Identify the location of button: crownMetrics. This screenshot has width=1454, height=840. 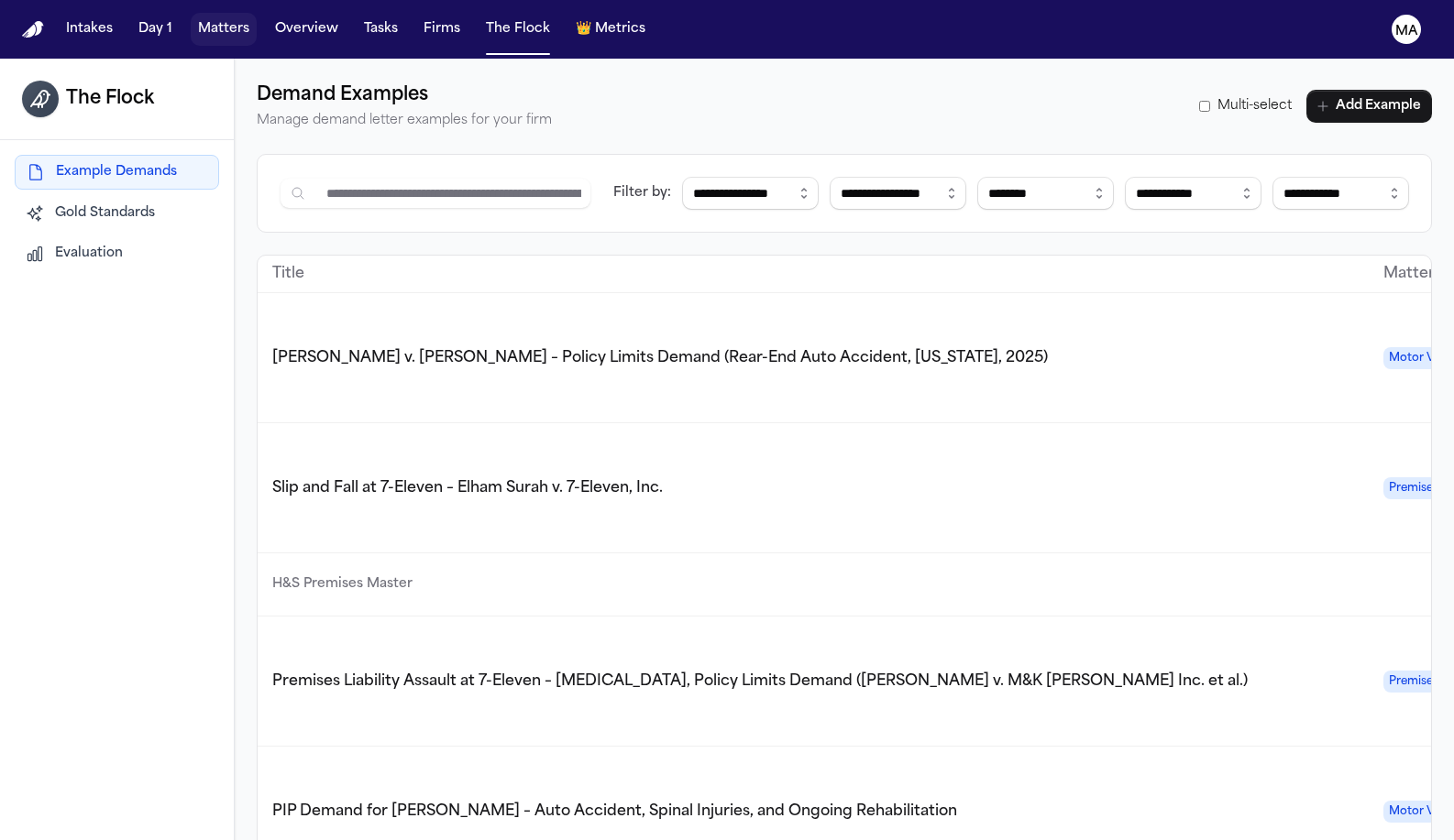
(611, 29).